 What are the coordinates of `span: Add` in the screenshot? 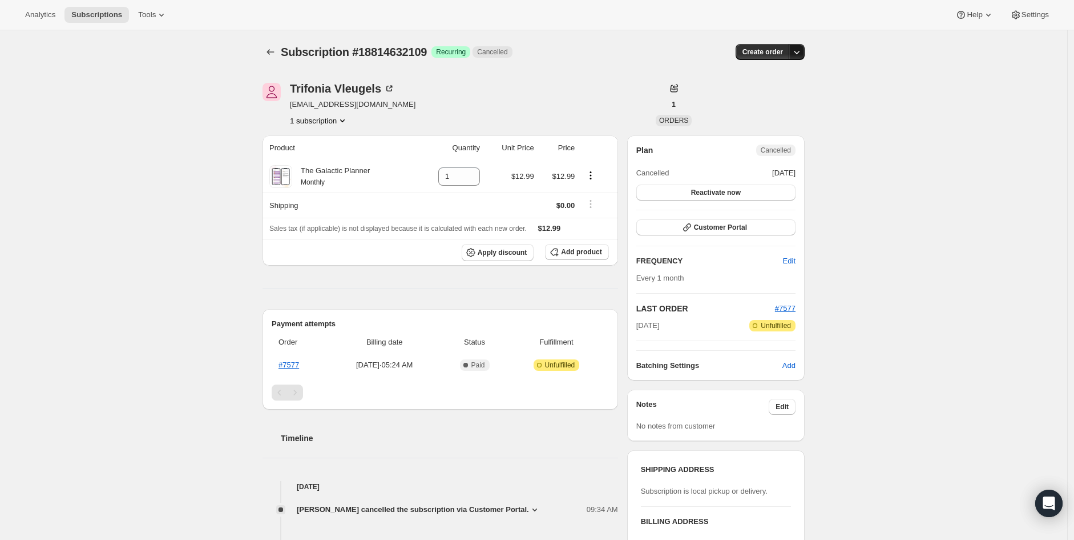 It's located at (789, 365).